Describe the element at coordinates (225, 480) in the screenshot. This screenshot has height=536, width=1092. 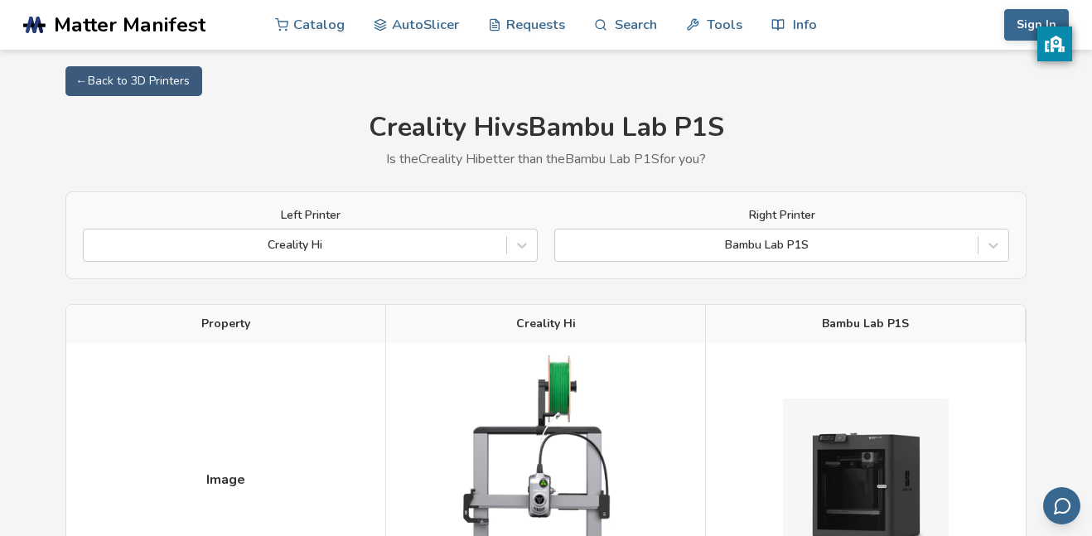
I see `span: Image` at that location.